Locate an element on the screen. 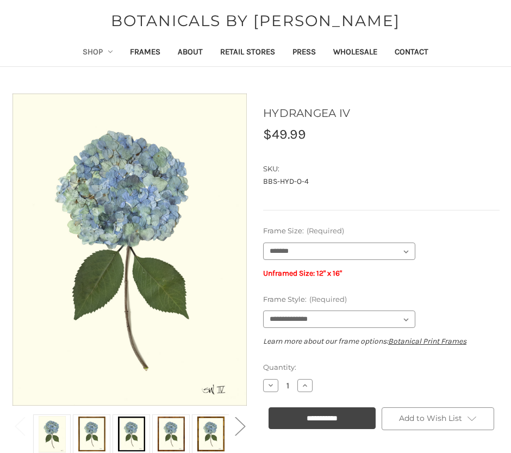  dt: SKU: is located at coordinates (380, 169).